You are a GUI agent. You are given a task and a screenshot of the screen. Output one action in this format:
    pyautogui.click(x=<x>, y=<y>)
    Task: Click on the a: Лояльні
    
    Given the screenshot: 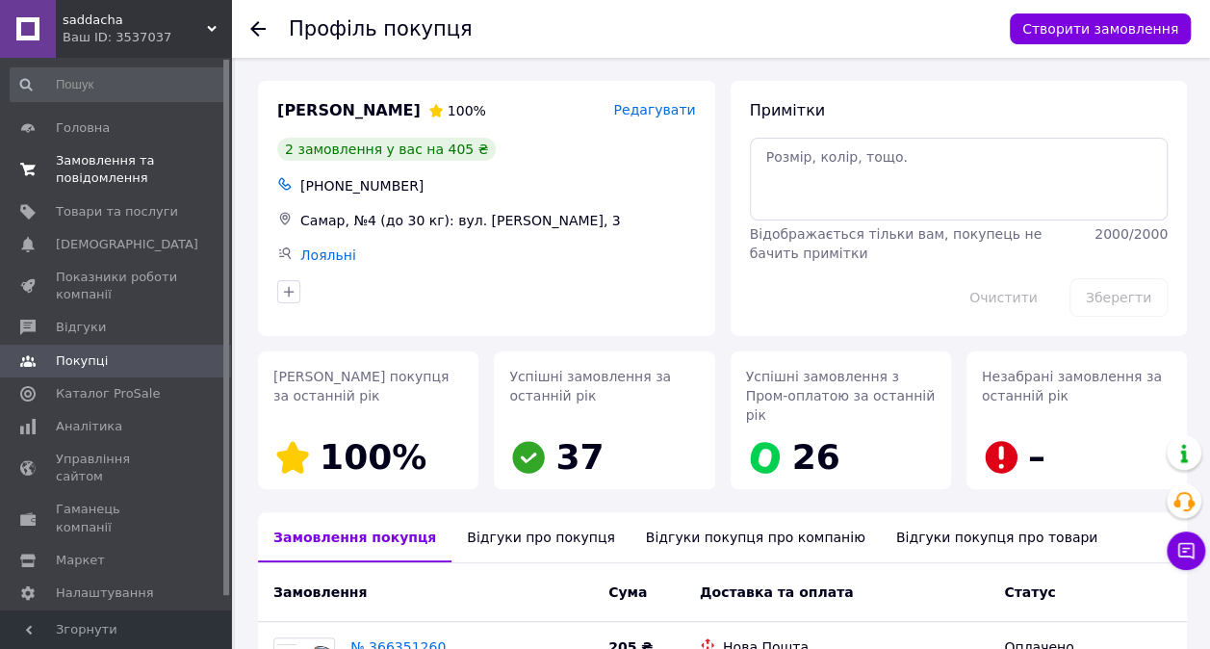 What is the action you would take?
    pyautogui.click(x=328, y=255)
    